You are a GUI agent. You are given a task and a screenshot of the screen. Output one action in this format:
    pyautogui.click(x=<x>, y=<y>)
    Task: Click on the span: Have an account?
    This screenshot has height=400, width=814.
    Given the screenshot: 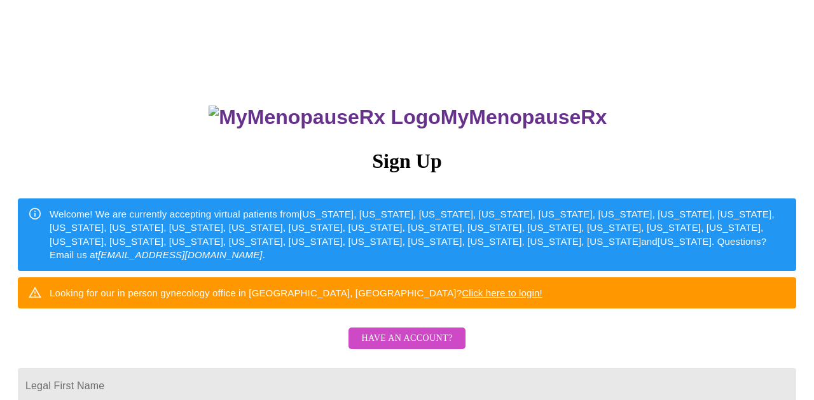 What is the action you would take?
    pyautogui.click(x=407, y=338)
    